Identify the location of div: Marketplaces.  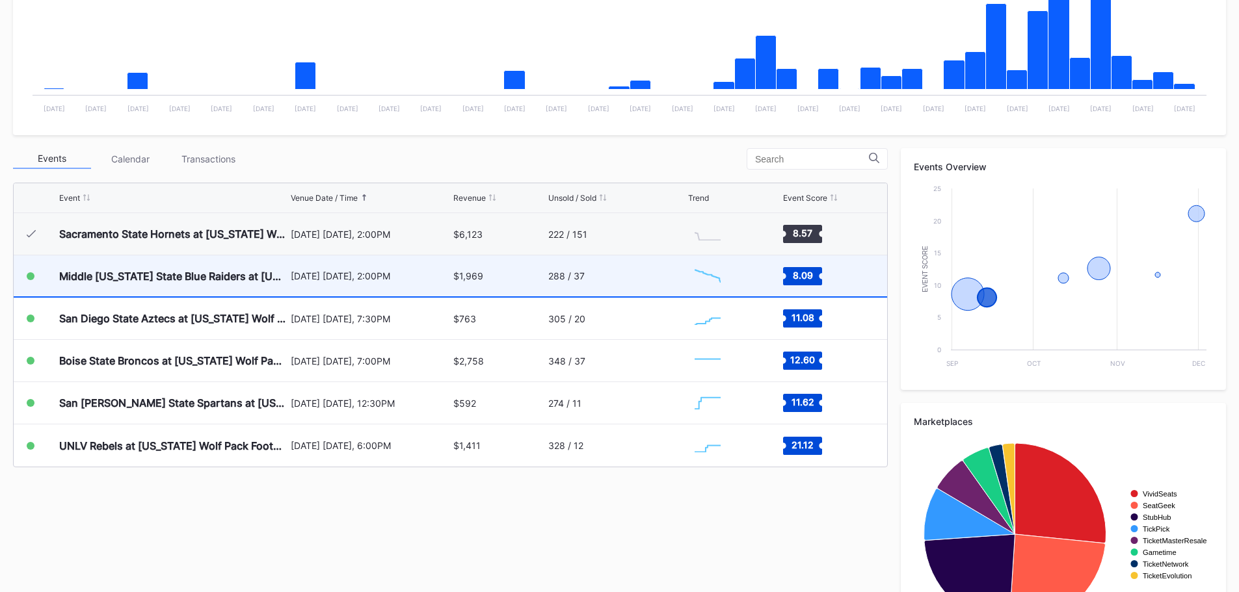
(1063, 421).